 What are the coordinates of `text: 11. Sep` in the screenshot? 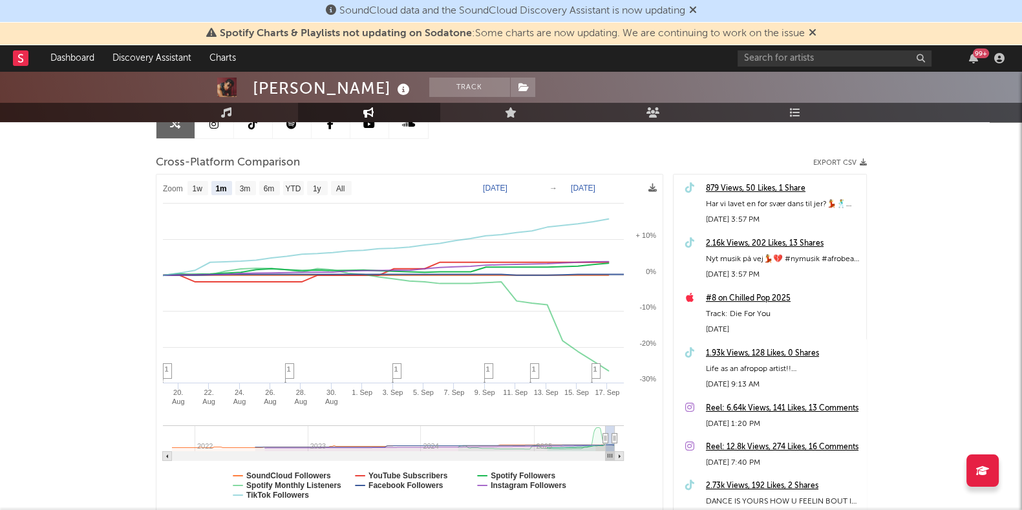 It's located at (515, 393).